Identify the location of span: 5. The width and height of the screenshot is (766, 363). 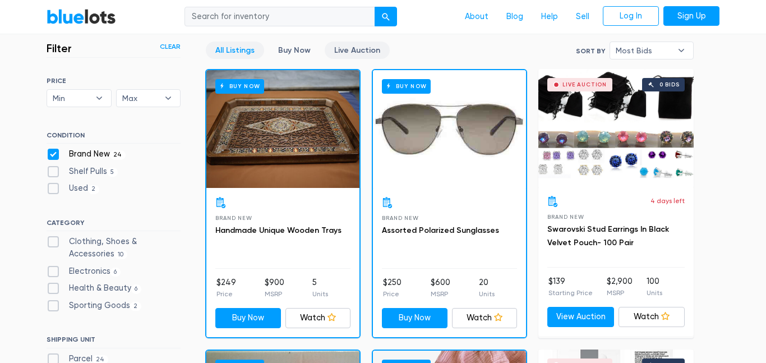
(112, 172).